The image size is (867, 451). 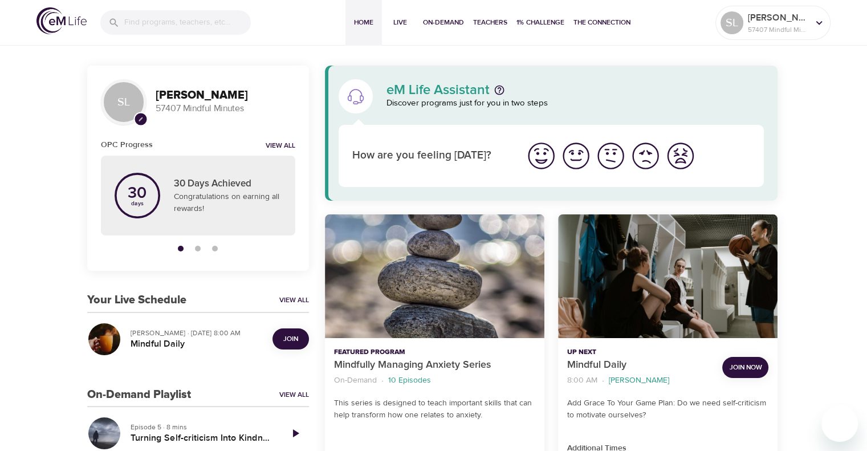 I want to click on p: 30, so click(x=137, y=193).